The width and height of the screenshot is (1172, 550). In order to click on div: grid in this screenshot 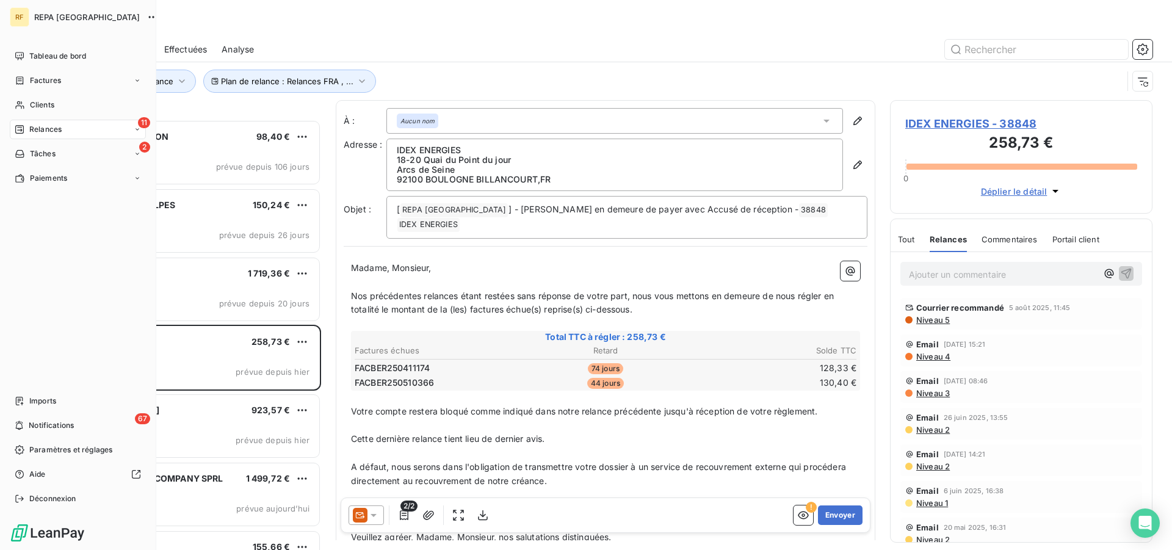, I will do `click(190, 335)`.